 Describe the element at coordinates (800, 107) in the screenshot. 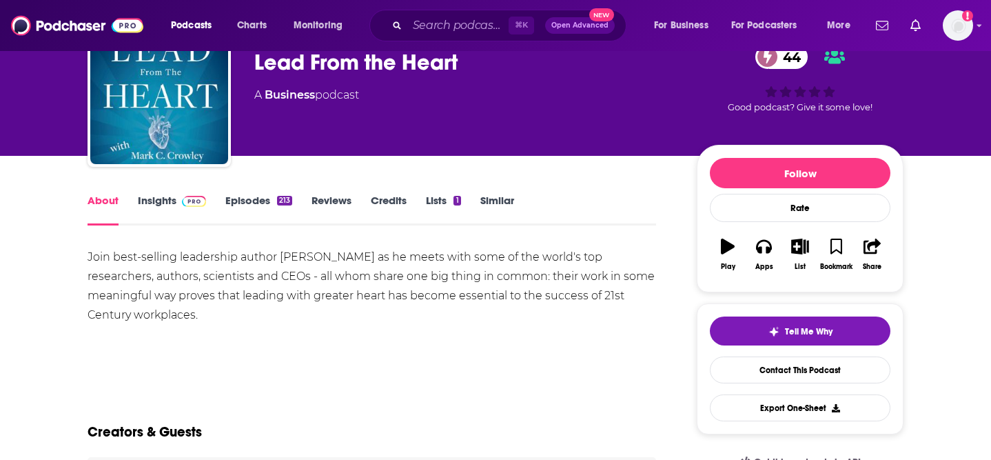

I see `span: Good podcast? Give it some love!` at that location.